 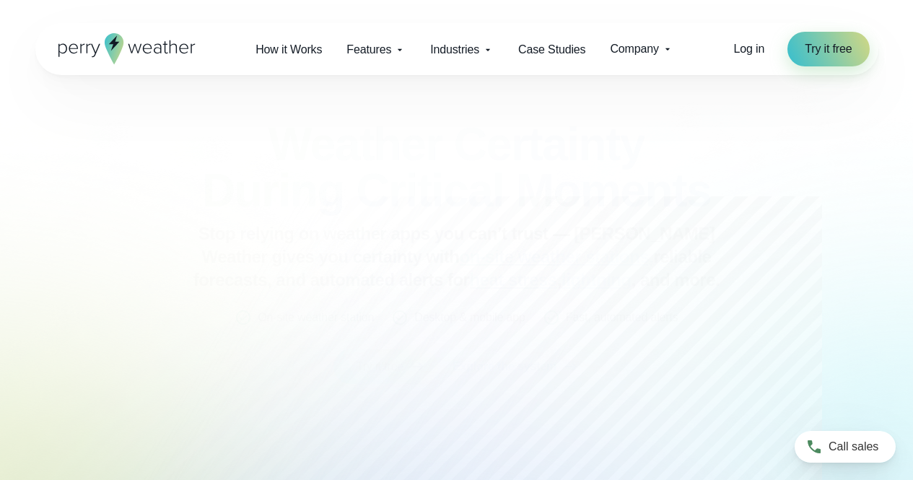 What do you see at coordinates (551, 49) in the screenshot?
I see `a: Case Studies` at bounding box center [551, 49].